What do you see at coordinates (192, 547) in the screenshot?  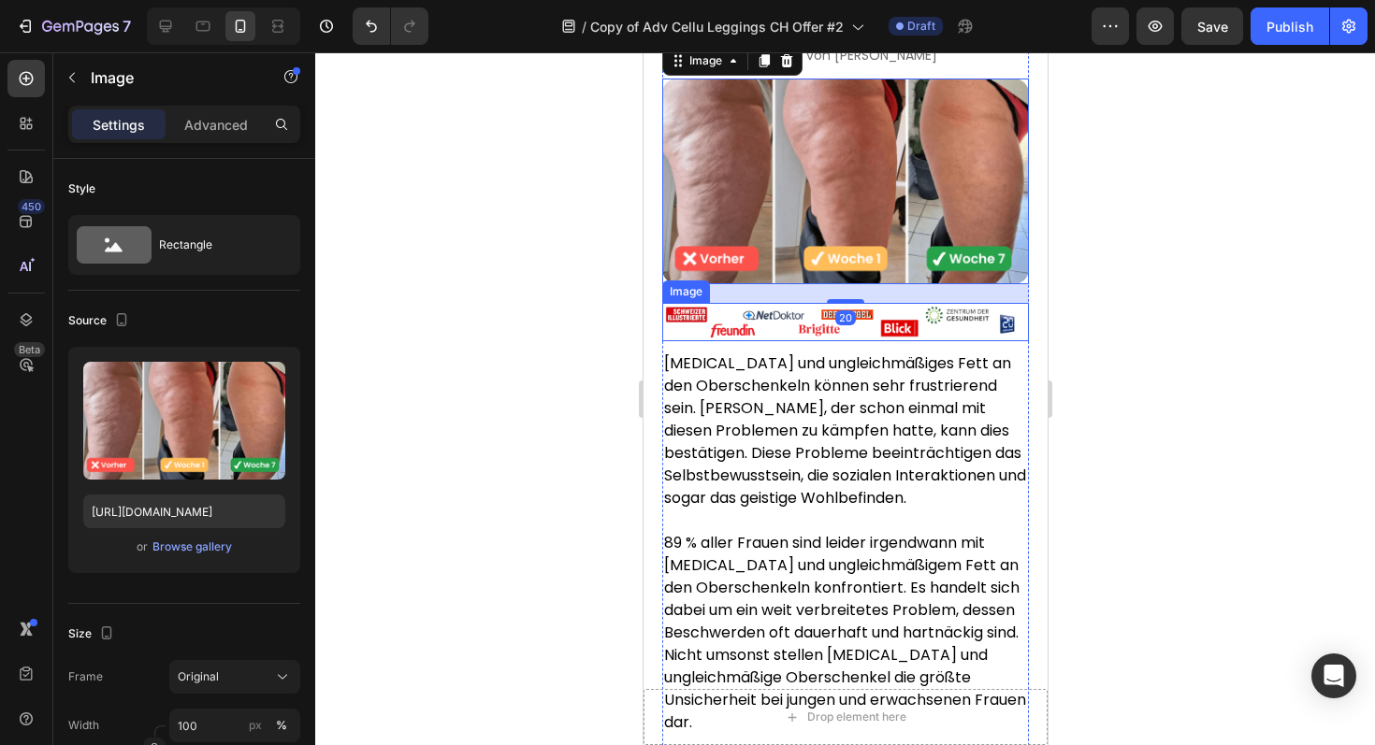 I see `div: Browse gallery` at bounding box center [192, 547].